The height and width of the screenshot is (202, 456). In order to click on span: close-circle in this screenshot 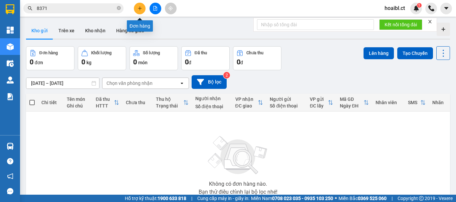, I will do `click(119, 8)`.